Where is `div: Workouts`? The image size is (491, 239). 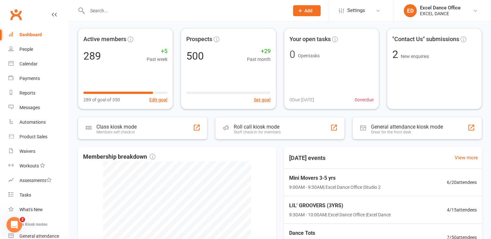 div: Workouts is located at coordinates (29, 166).